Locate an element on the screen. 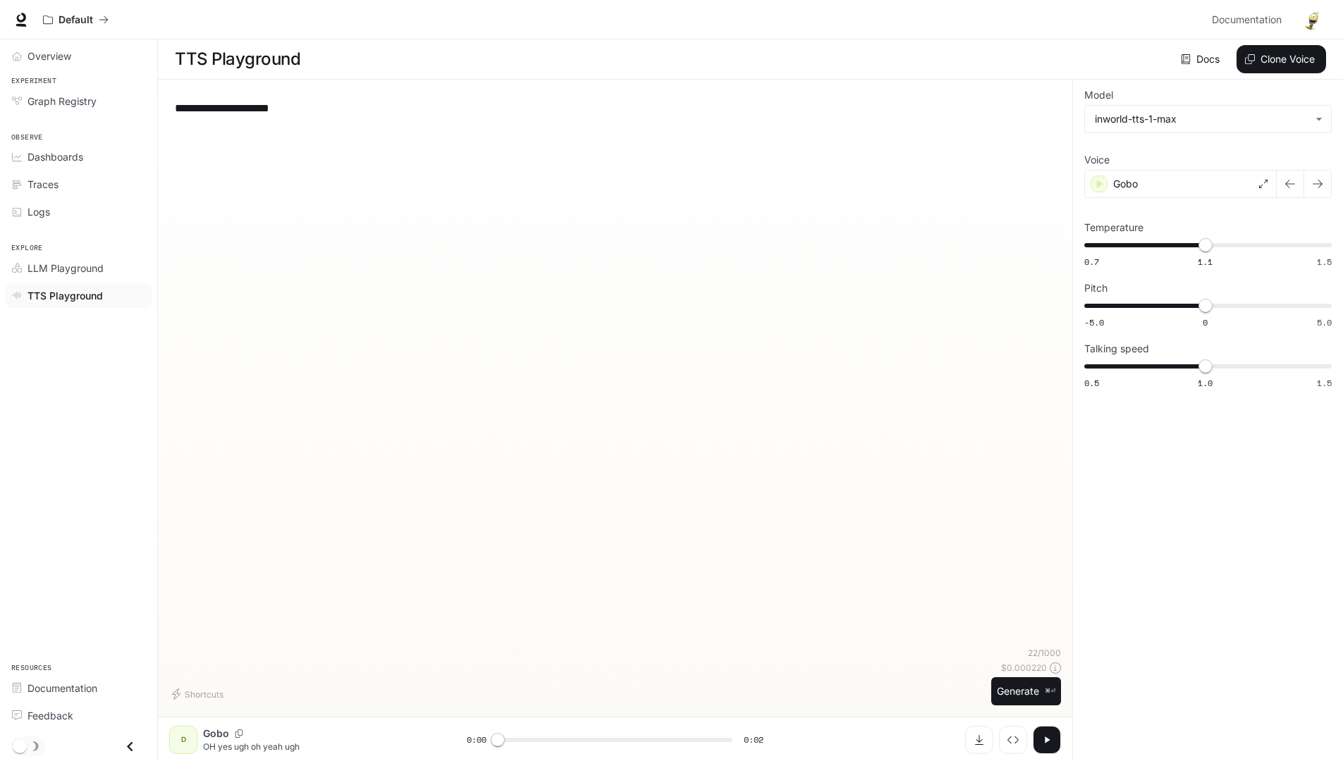 The width and height of the screenshot is (1343, 761). p: Temperature is located at coordinates (1114, 228).